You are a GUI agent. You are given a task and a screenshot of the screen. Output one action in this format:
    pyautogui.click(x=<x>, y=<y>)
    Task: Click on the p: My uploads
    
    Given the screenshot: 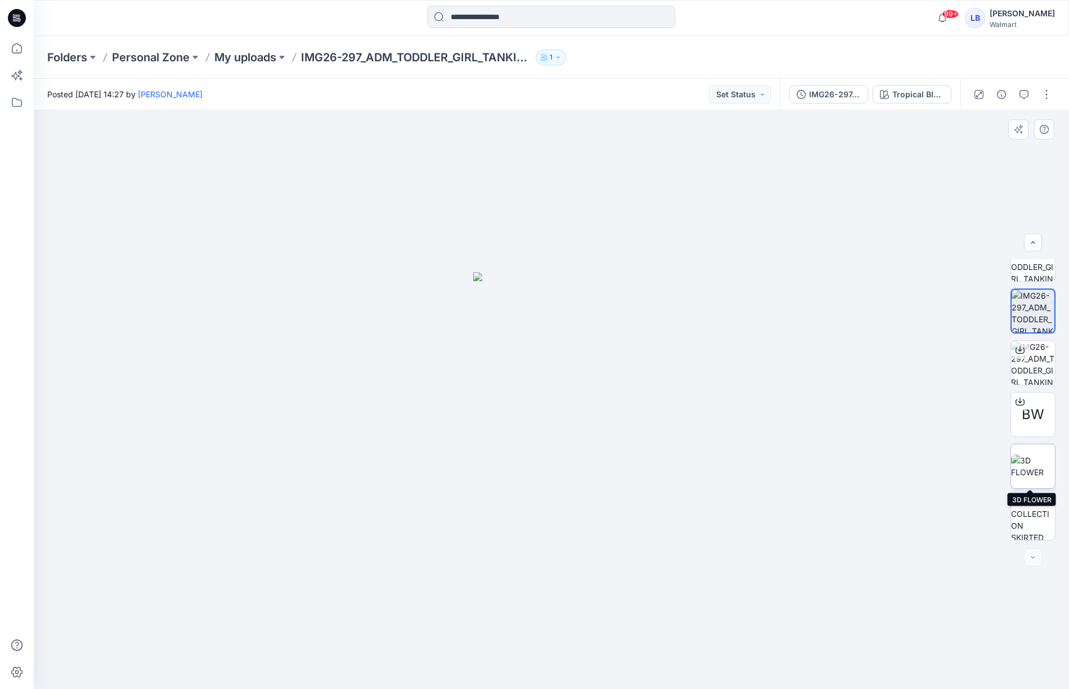 What is the action you would take?
    pyautogui.click(x=245, y=57)
    